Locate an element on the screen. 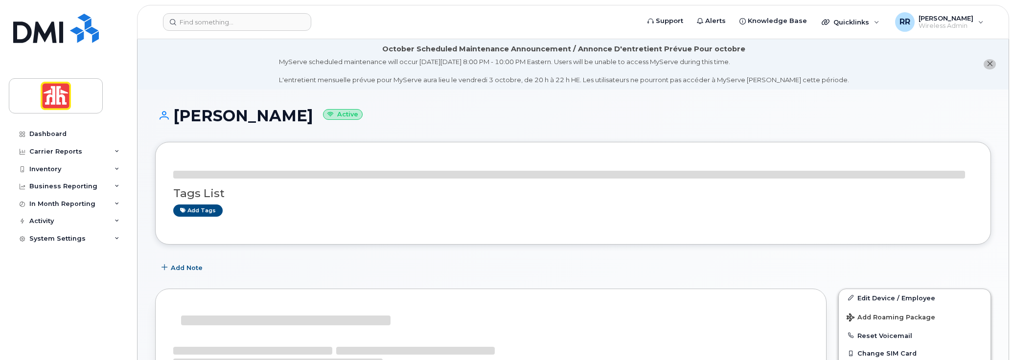 The width and height of the screenshot is (1014, 360). span: Add Roaming Package is located at coordinates (891, 318).